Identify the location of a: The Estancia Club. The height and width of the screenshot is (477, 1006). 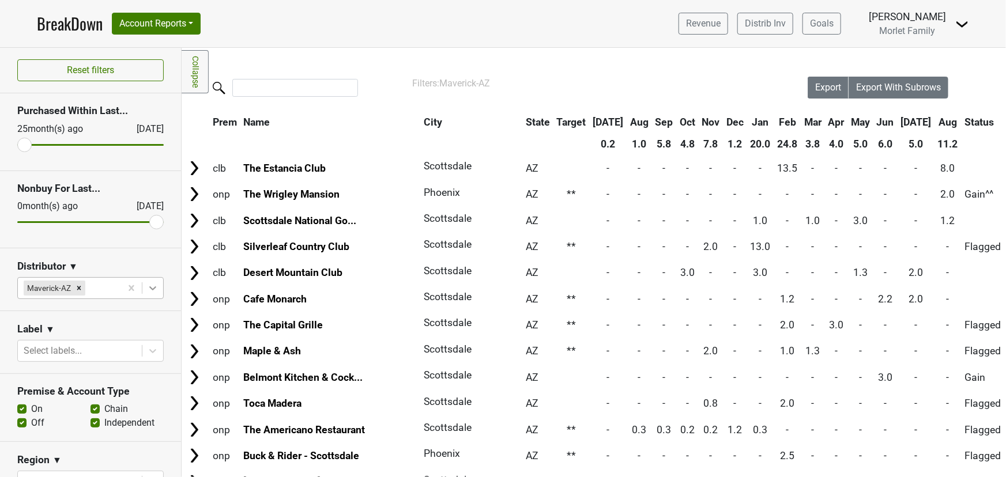
(284, 168).